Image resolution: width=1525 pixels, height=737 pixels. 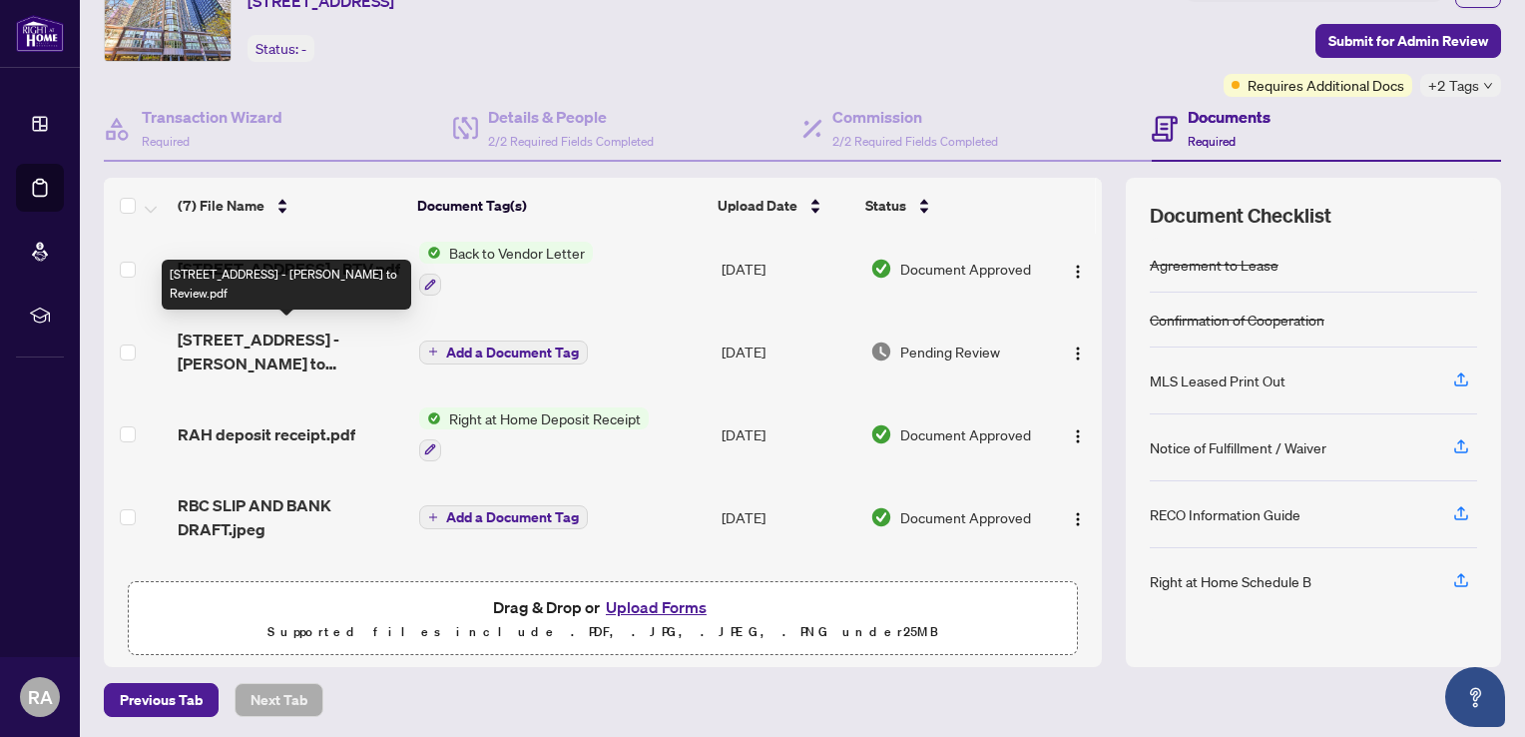 I want to click on th: Upload Date, so click(x=784, y=206).